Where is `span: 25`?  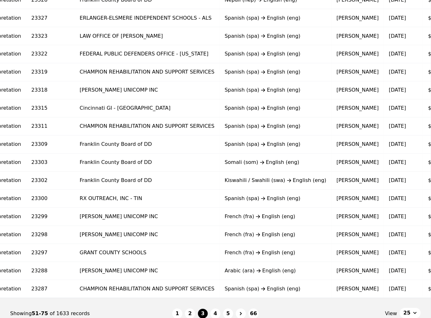
span: 25 is located at coordinates (407, 314).